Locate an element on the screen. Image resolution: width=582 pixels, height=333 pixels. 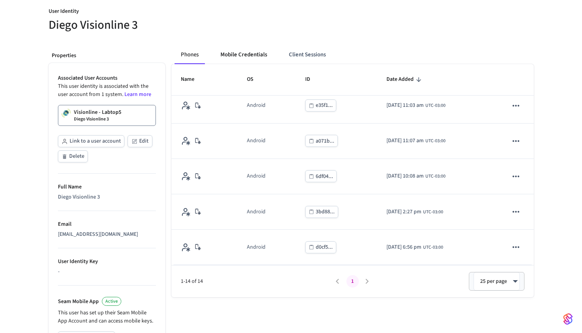
p: This user identity is associated with the user account from 1 system. is located at coordinates (107, 91).